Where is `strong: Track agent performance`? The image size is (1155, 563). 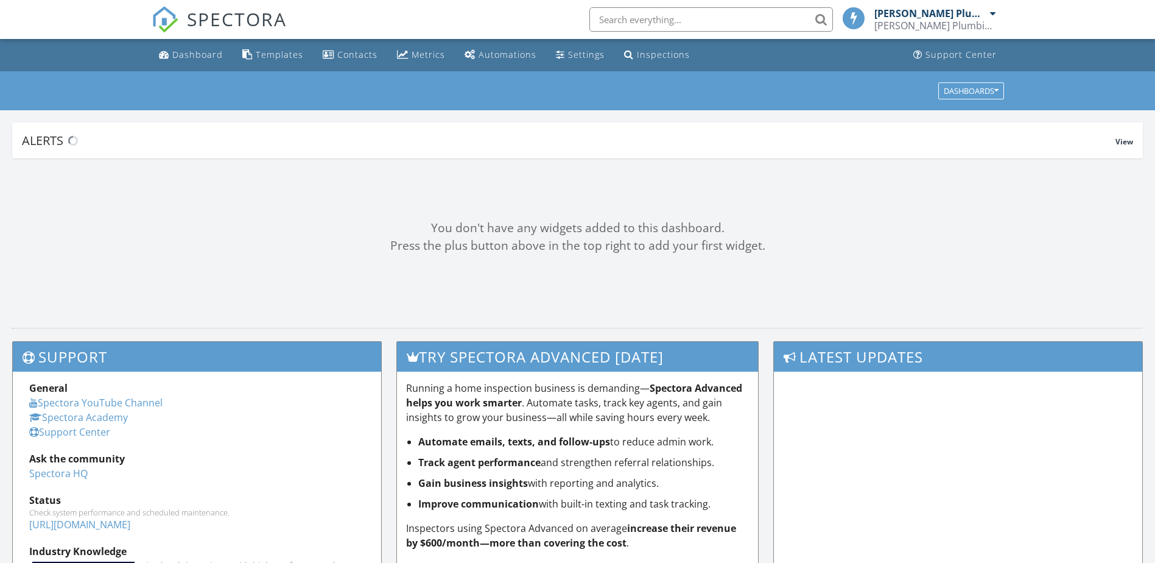
strong: Track agent performance is located at coordinates (479, 462).